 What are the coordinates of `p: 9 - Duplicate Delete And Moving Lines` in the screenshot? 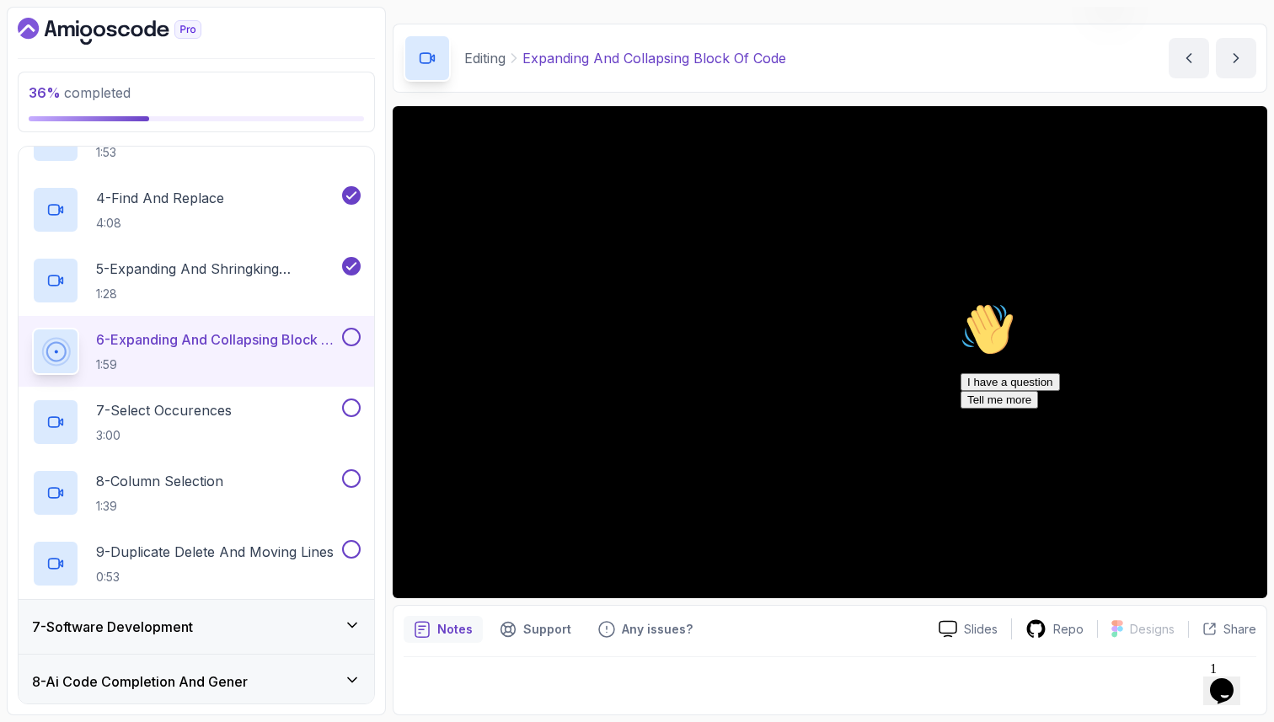 It's located at (215, 552).